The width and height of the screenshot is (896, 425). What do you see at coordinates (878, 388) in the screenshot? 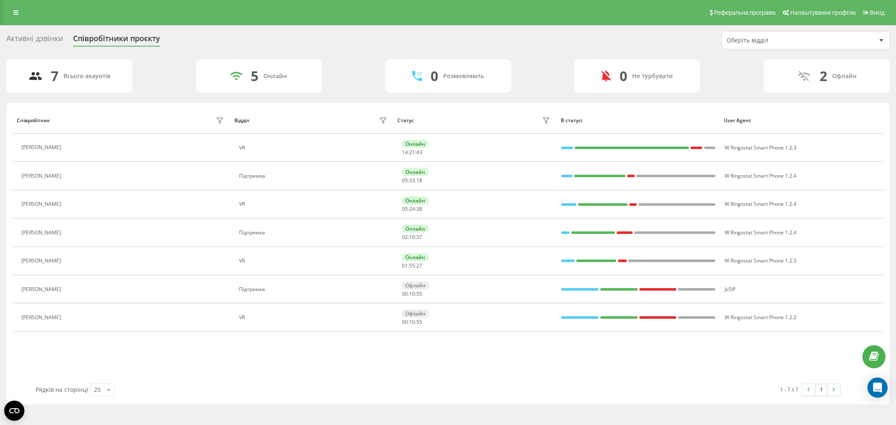
I see `div: Open Intercom Messenger` at bounding box center [878, 388].